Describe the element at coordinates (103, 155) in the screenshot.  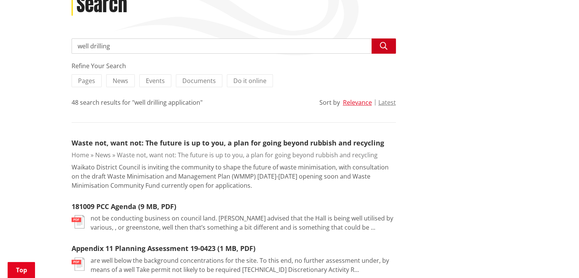
I see `a: News` at that location.